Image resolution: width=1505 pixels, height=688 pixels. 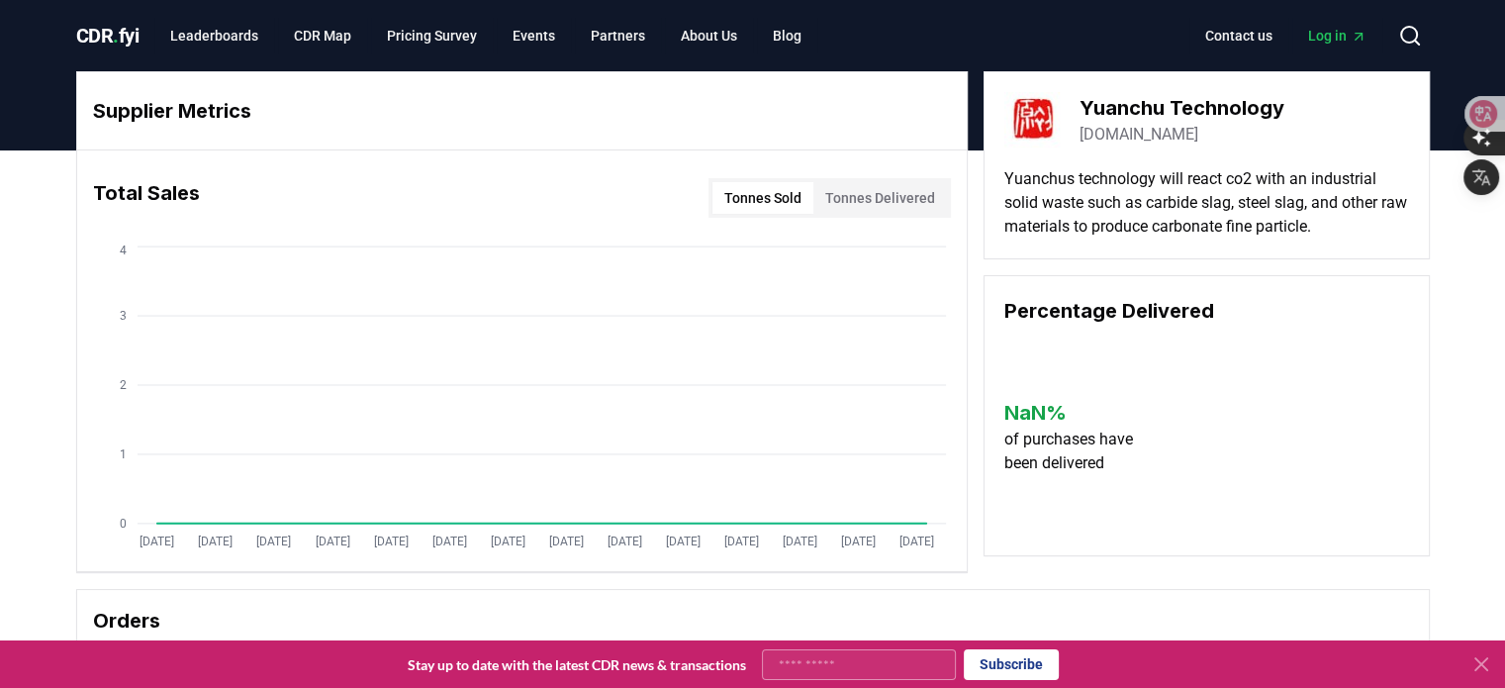 What do you see at coordinates (1077, 451) in the screenshot?
I see `p: of purchases have been delivered` at bounding box center [1077, 451].